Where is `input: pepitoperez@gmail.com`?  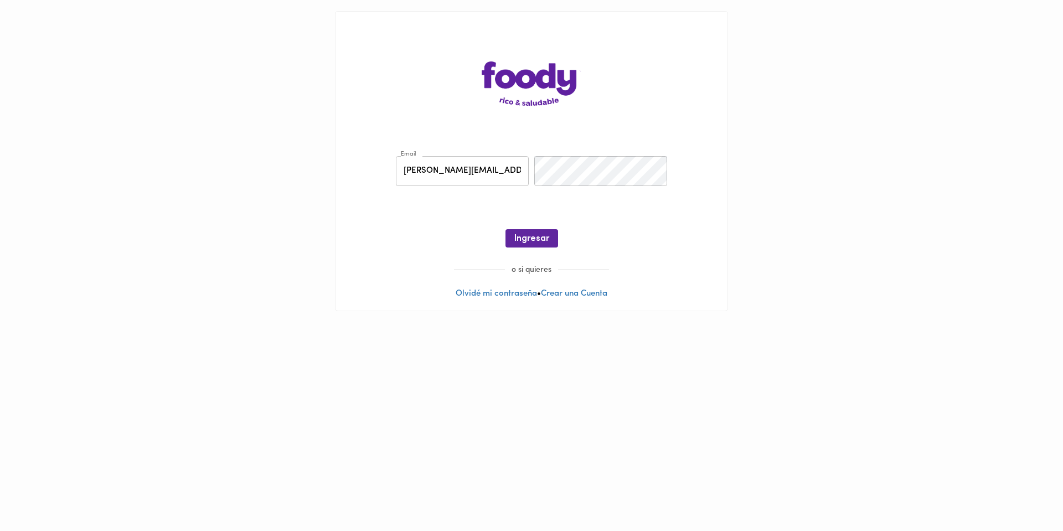
input: pepitoperez@gmail.com is located at coordinates (462, 171).